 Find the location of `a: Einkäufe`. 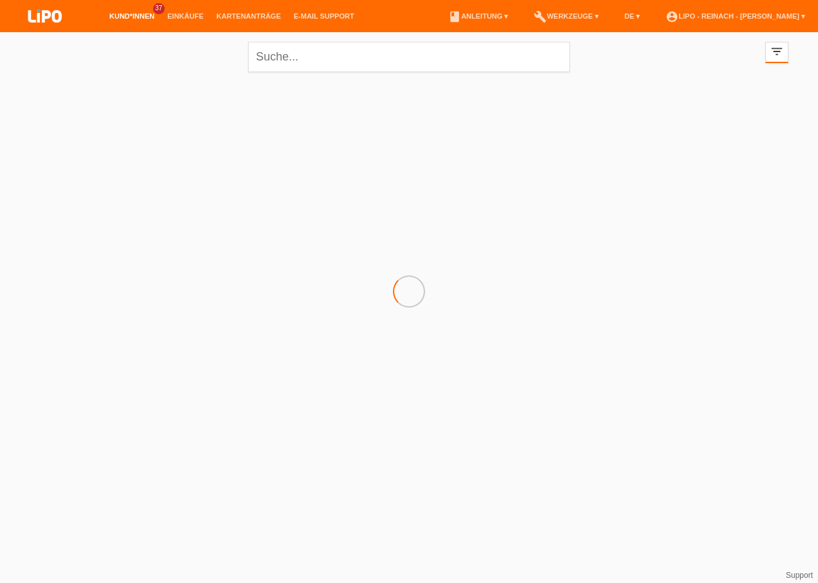

a: Einkäufe is located at coordinates (185, 16).